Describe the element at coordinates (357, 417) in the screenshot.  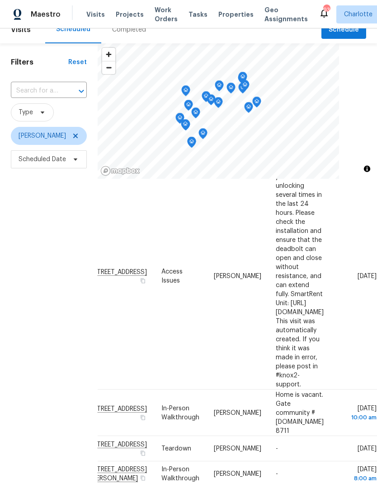
I see `div: 10:00 am` at that location.